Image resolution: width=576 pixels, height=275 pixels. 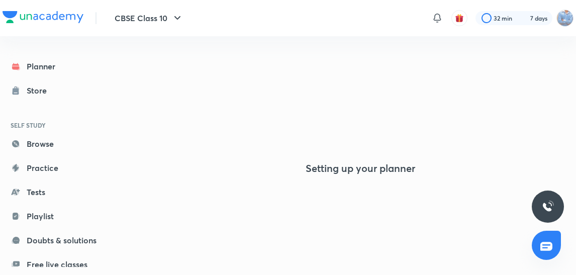 What do you see at coordinates (61, 216) in the screenshot?
I see `a: Playlist` at bounding box center [61, 216].